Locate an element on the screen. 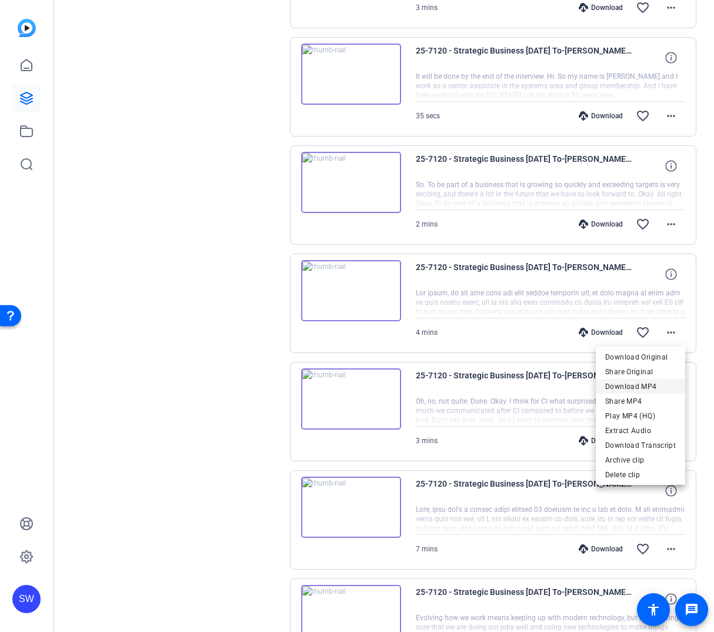 This screenshot has width=714, height=632. span: Play MP4 (HQ) is located at coordinates (641, 416).